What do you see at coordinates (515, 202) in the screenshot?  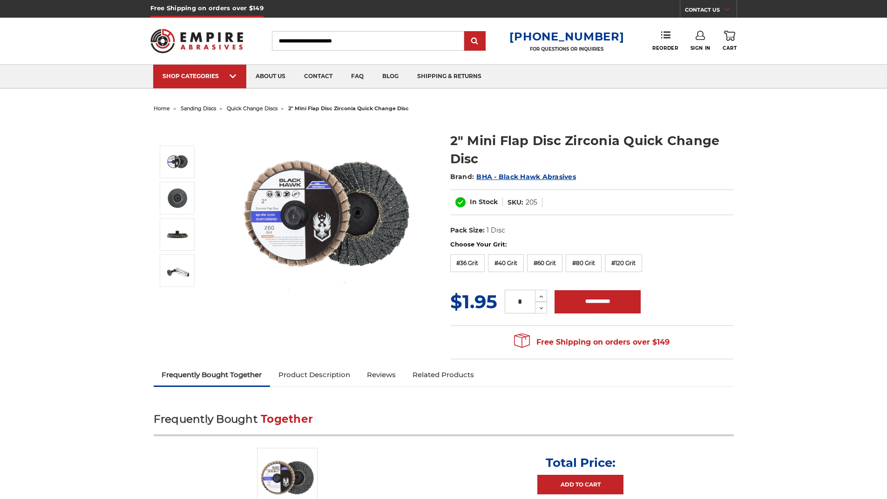 I see `dt: SKU:` at bounding box center [515, 202].